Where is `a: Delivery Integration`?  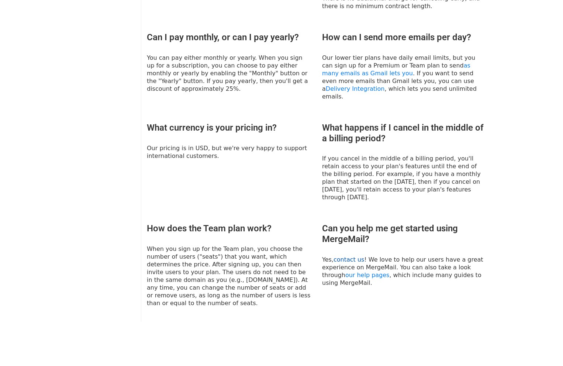
a: Delivery Integration is located at coordinates (356, 89).